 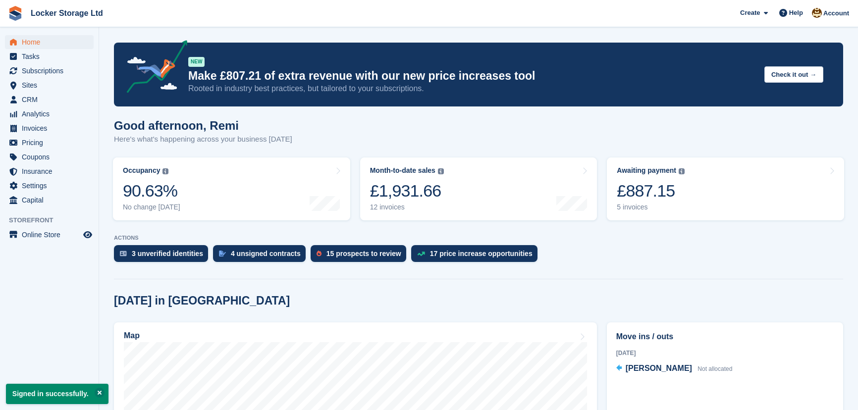 I want to click on a: 3 unverified identities, so click(x=163, y=256).